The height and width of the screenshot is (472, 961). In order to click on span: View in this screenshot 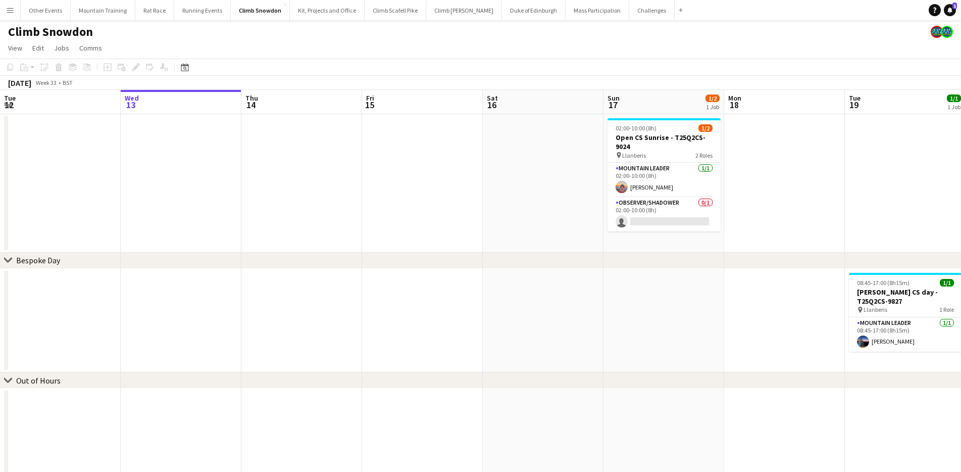, I will do `click(15, 48)`.